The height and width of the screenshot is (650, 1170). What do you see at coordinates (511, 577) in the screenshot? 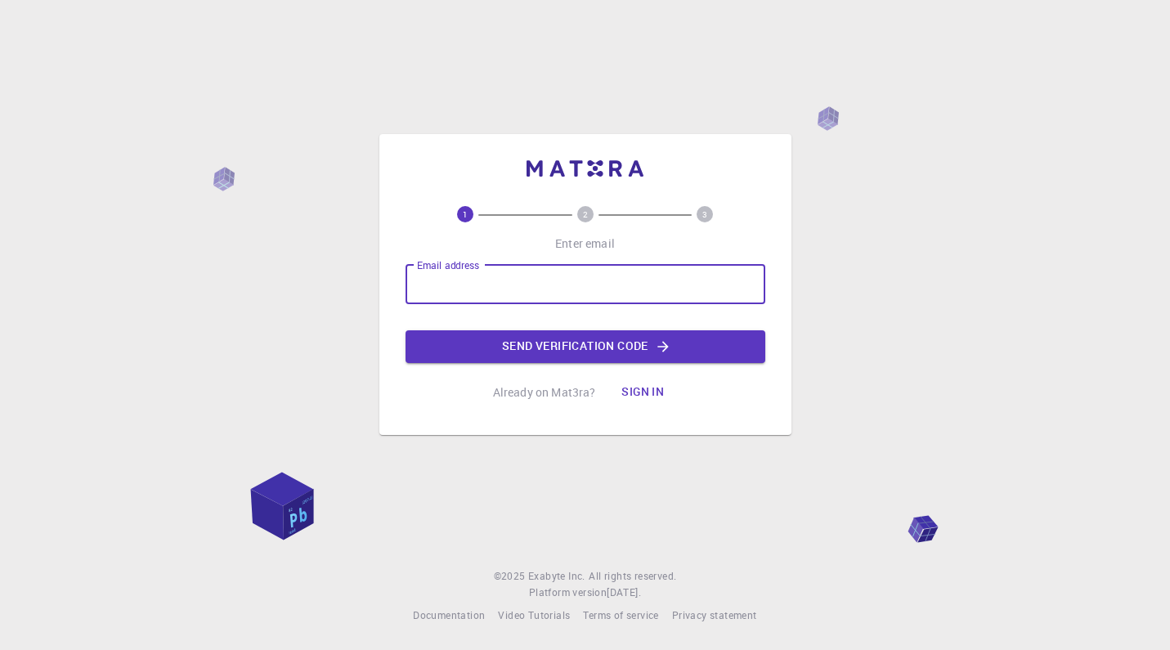
I see `span: © 2025` at bounding box center [511, 577].